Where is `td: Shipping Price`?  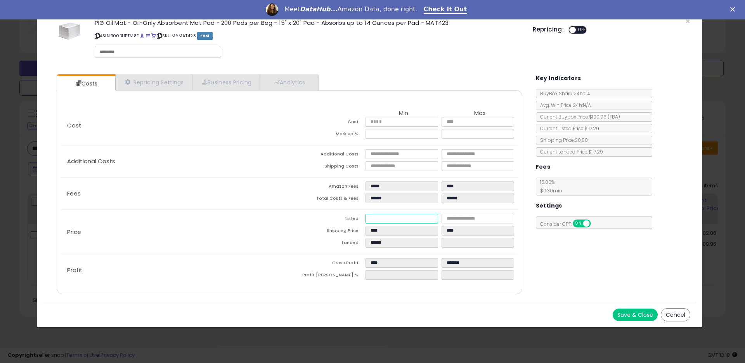
td: Shipping Price is located at coordinates (328, 231).